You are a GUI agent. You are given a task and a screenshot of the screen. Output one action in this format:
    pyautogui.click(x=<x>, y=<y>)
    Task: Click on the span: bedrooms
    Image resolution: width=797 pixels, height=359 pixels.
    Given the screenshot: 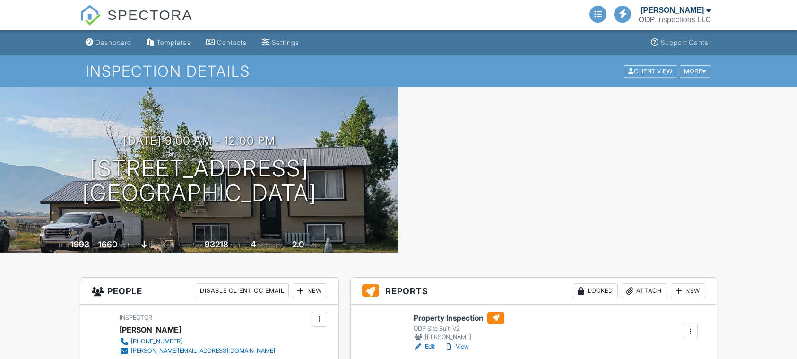 What is the action you would take?
    pyautogui.click(x=270, y=245)
    